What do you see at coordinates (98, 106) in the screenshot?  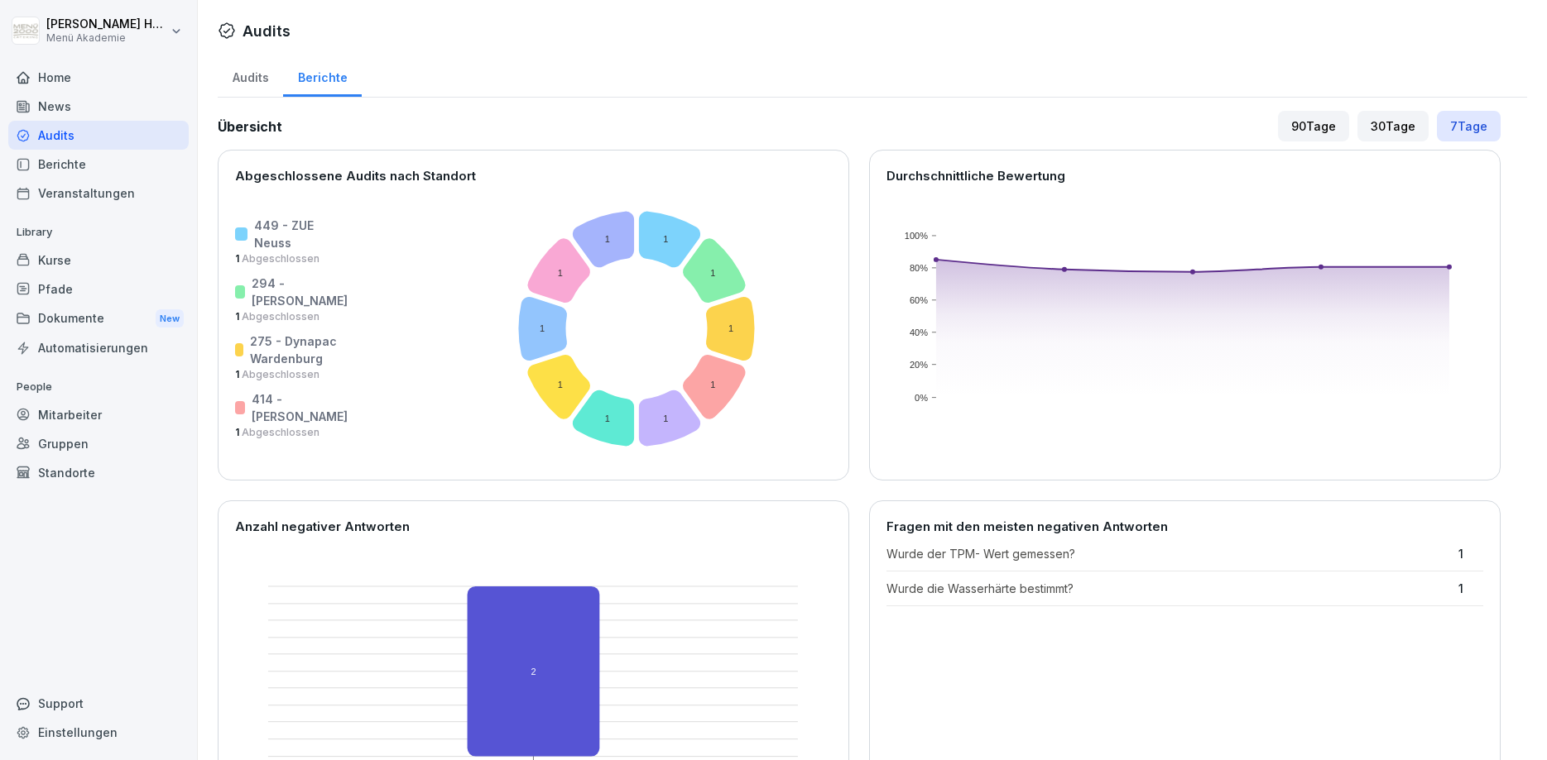 I see `div: News` at bounding box center [98, 106].